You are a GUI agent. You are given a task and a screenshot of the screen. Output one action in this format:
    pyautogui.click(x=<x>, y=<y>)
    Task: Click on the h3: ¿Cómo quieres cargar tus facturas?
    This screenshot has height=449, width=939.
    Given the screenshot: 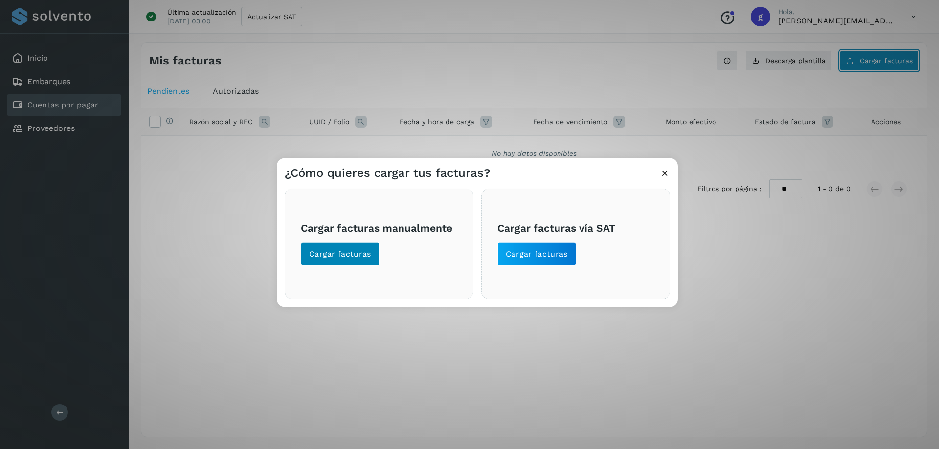 What is the action you would take?
    pyautogui.click(x=387, y=173)
    